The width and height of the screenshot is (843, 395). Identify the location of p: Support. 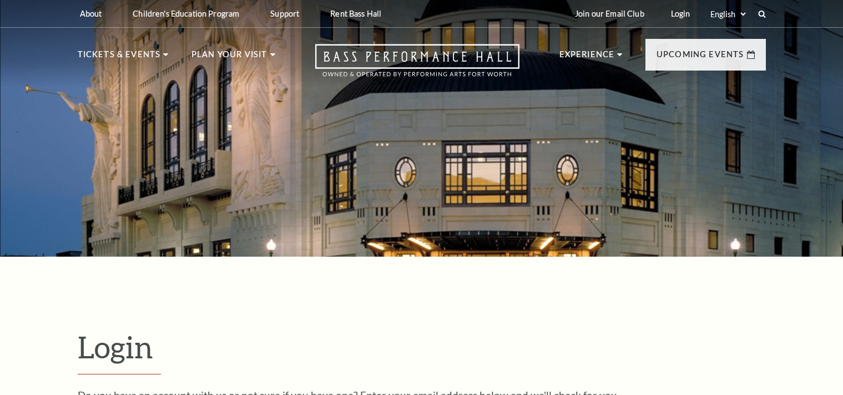
(285, 13).